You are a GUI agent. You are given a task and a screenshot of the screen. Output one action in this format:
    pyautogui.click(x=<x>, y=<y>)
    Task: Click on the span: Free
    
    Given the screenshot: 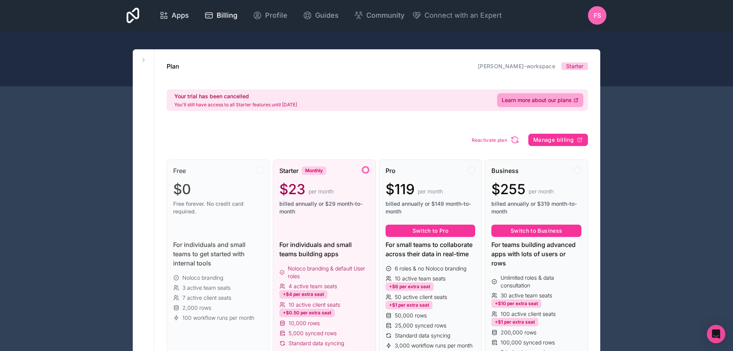 What is the action you would take?
    pyautogui.click(x=179, y=171)
    